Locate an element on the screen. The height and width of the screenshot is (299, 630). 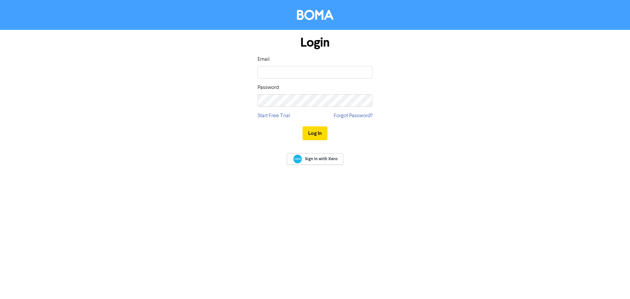
h1: Login is located at coordinates (315, 43).